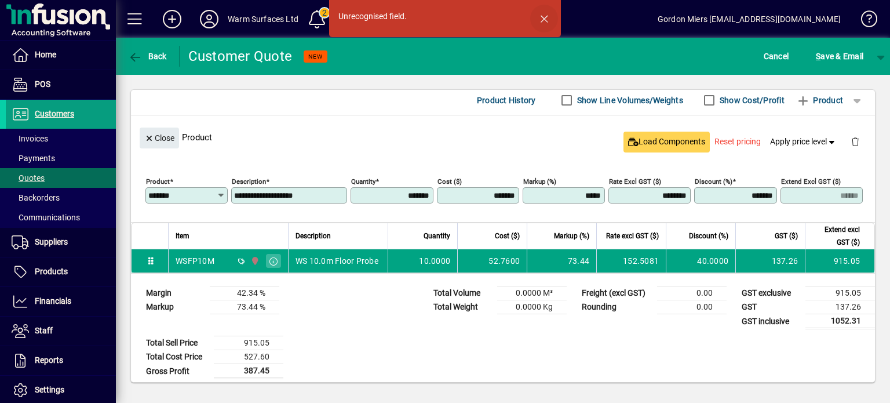  What do you see at coordinates (54, 114) in the screenshot?
I see `span: Customers` at bounding box center [54, 114].